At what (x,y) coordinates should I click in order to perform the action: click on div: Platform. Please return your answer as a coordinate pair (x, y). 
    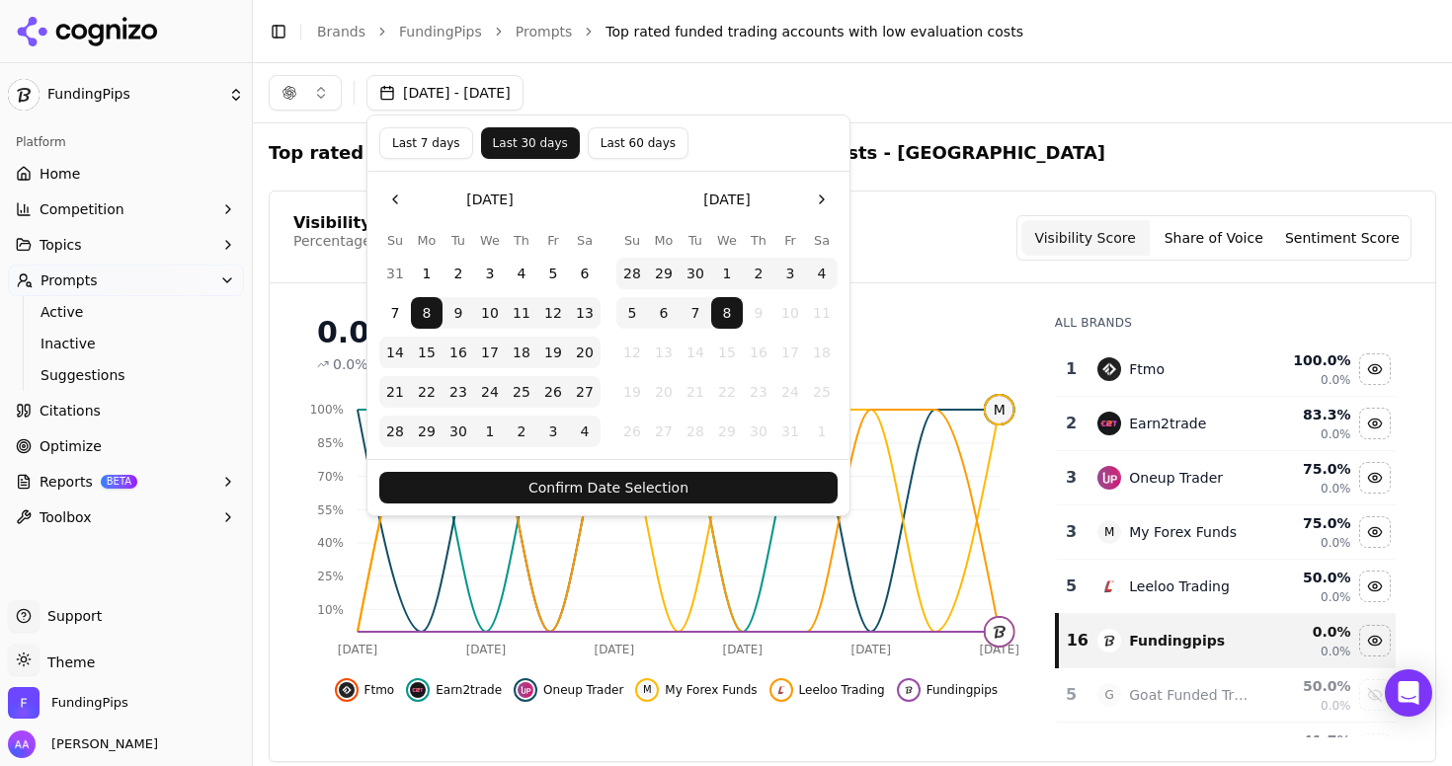
    Looking at the image, I should click on (125, 142).